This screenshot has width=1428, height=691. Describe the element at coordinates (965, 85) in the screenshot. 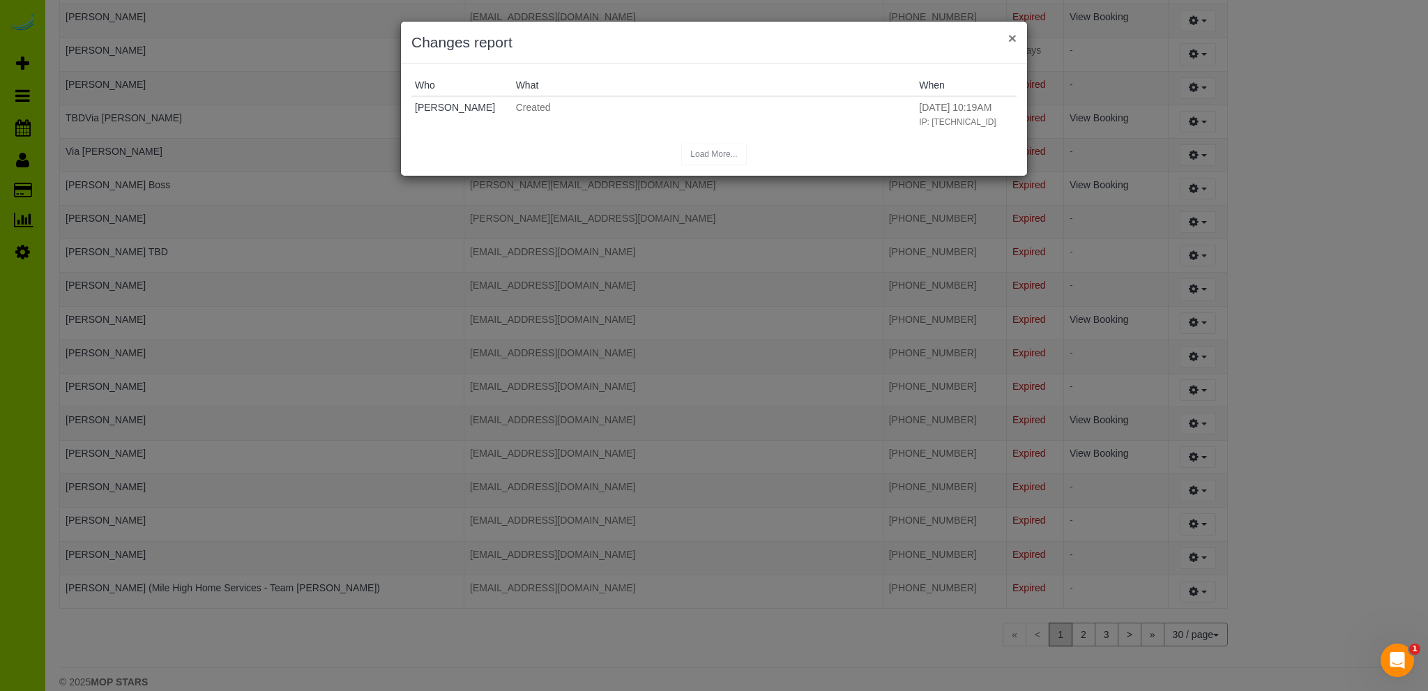

I see `th: When` at that location.